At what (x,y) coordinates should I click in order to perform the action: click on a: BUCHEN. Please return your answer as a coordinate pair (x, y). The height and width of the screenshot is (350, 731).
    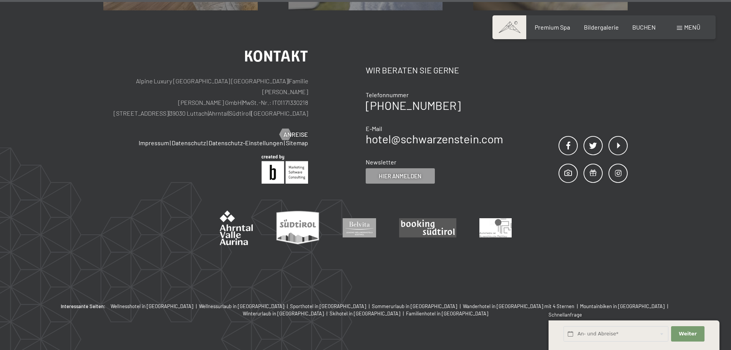
    Looking at the image, I should click on (644, 27).